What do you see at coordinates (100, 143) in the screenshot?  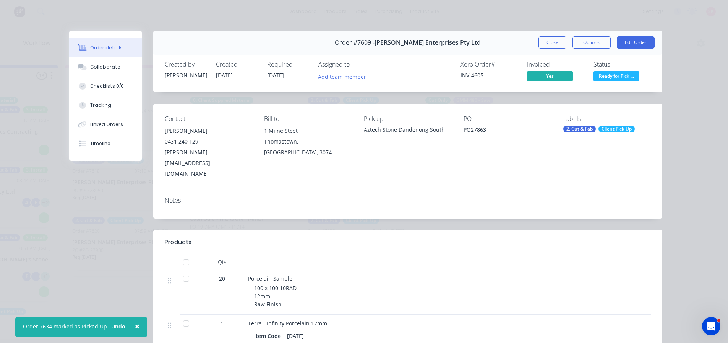 I see `div: Timeline` at bounding box center [100, 143].